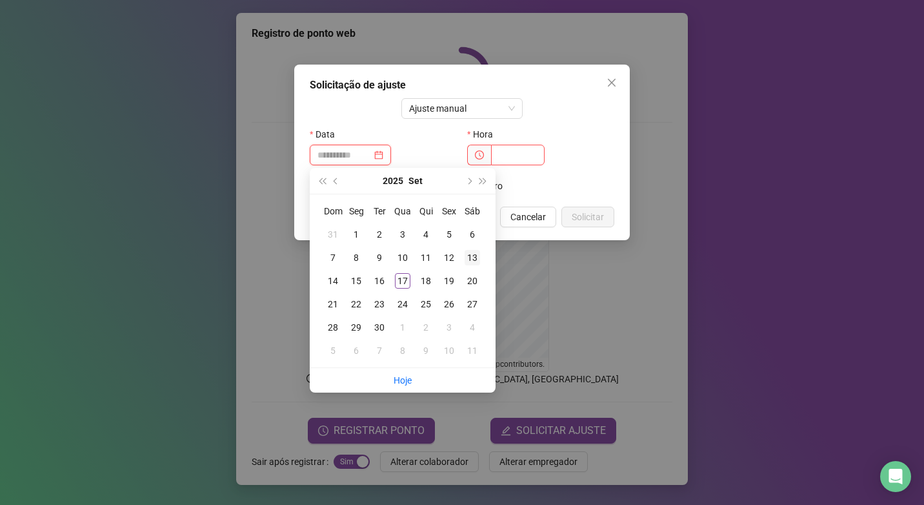  I want to click on th: Ter, so click(380, 211).